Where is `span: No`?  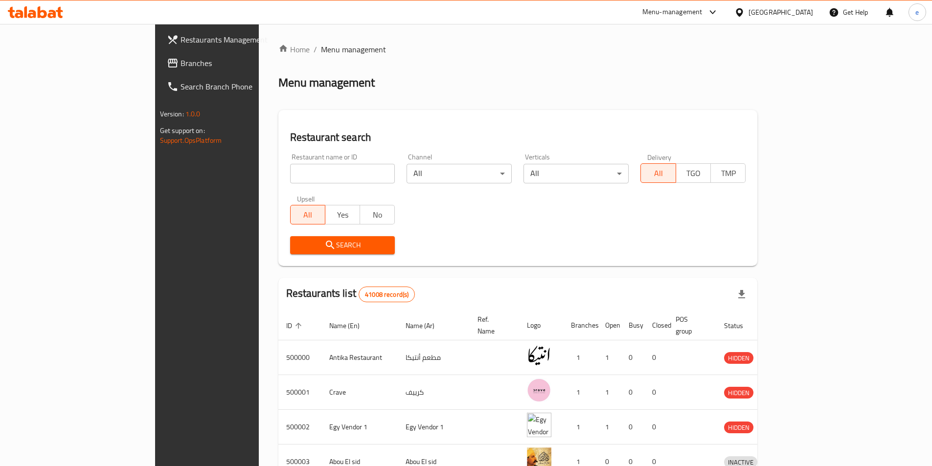 span: No is located at coordinates (377, 215).